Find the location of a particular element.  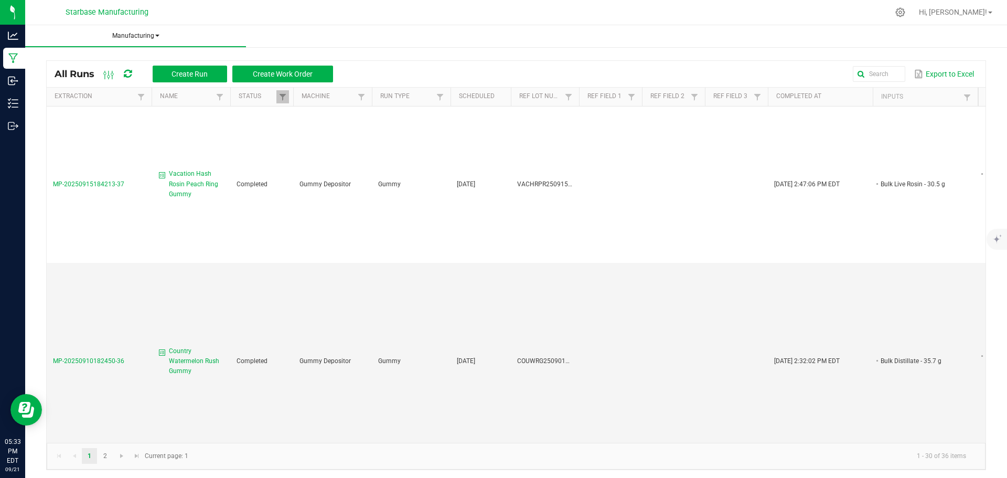

inline-svg: Inventory is located at coordinates (13, 103).